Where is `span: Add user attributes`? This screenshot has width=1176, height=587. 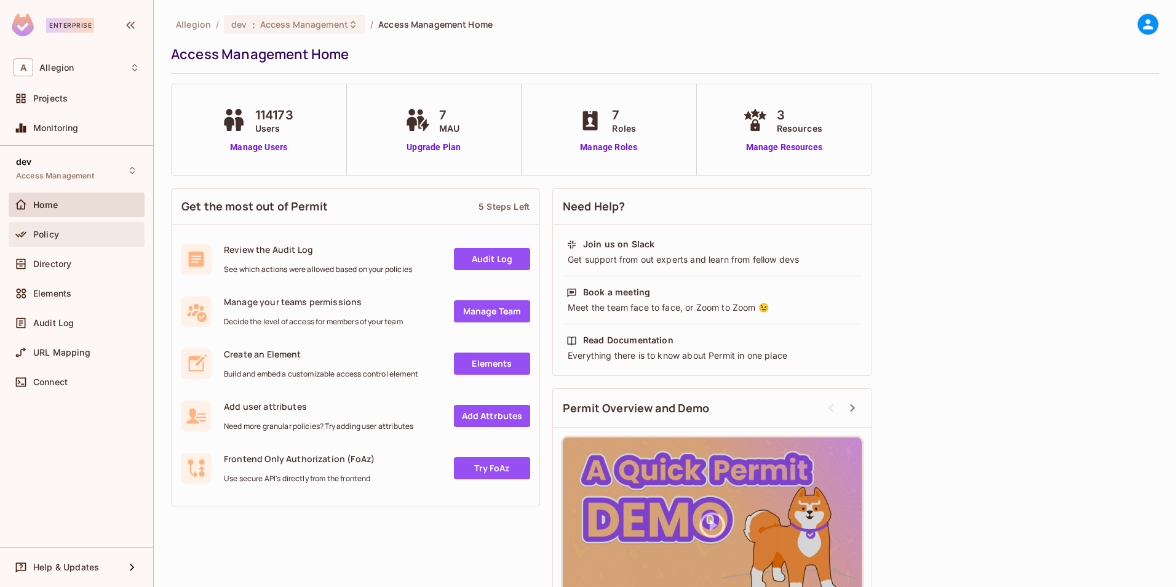
span: Add user attributes is located at coordinates (319, 406).